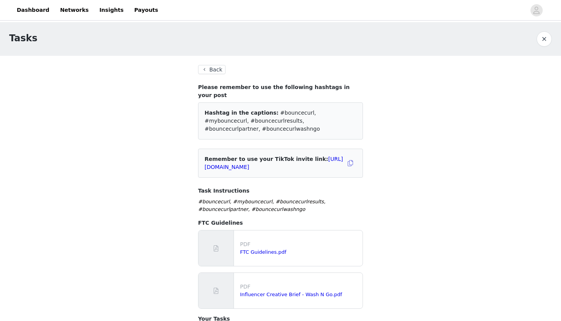 Image resolution: width=561 pixels, height=321 pixels. Describe the element at coordinates (262, 121) in the screenshot. I see `span: #bouncecurl, #mybouncecurl, #bouncecurlresults, #bouncecurlpartner, #bouncecurlwashngo` at that location.